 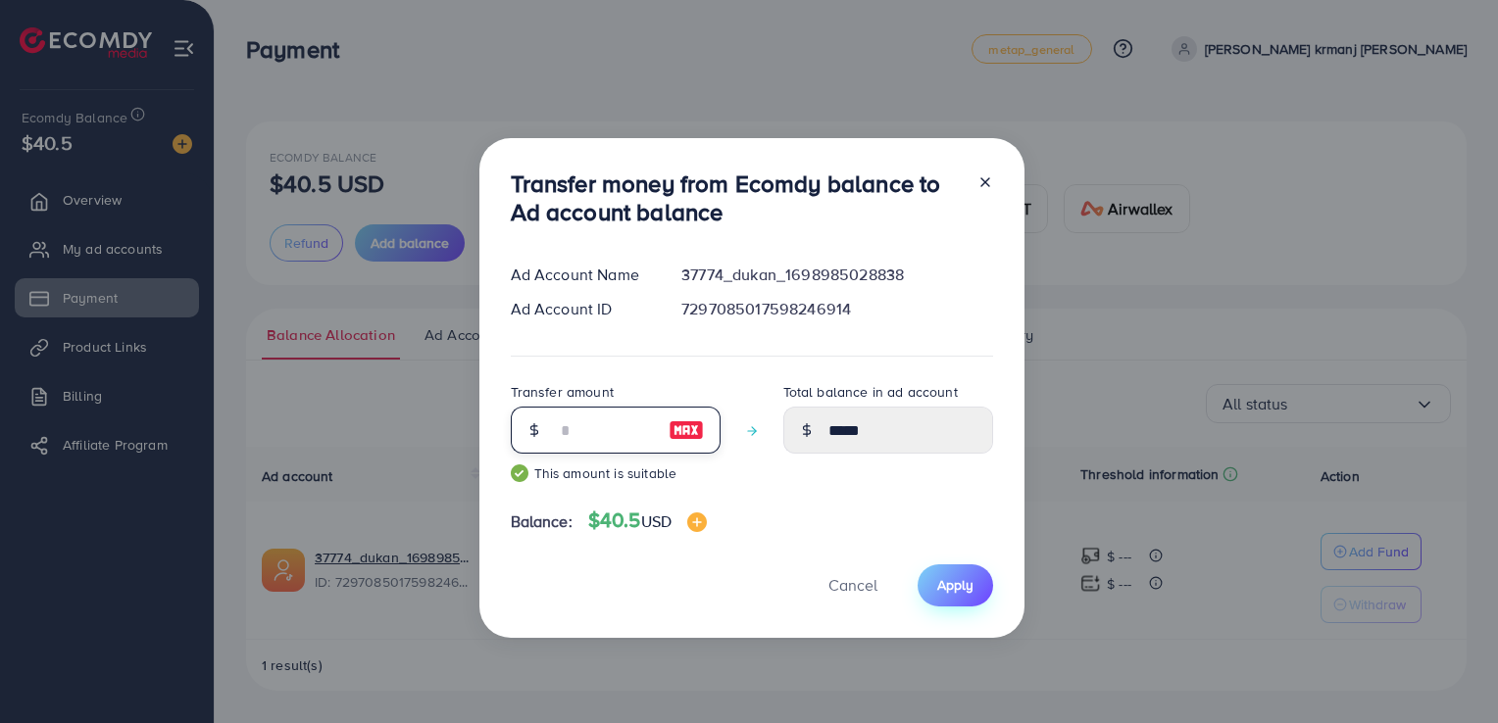 I want to click on label: Transfer amount, so click(x=562, y=392).